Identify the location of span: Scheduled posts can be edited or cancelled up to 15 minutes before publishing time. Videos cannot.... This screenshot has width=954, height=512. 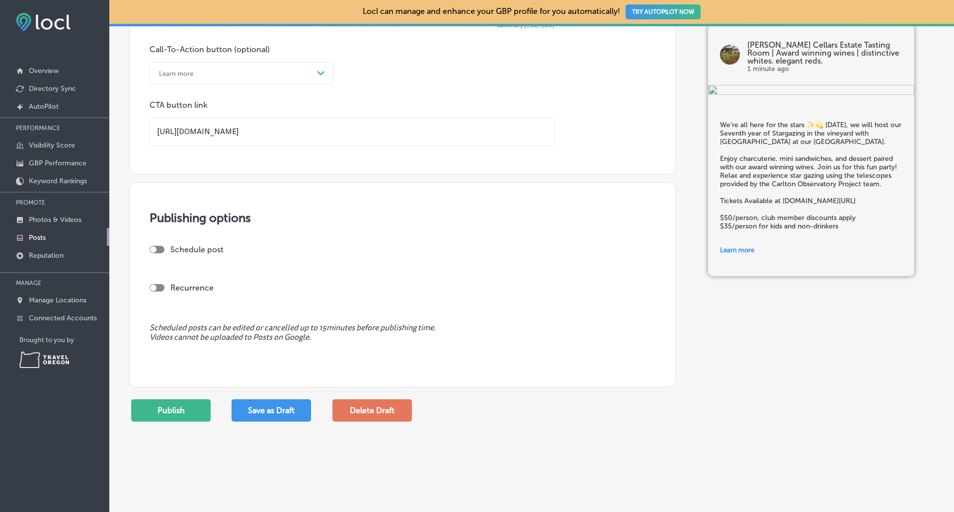
(402, 333).